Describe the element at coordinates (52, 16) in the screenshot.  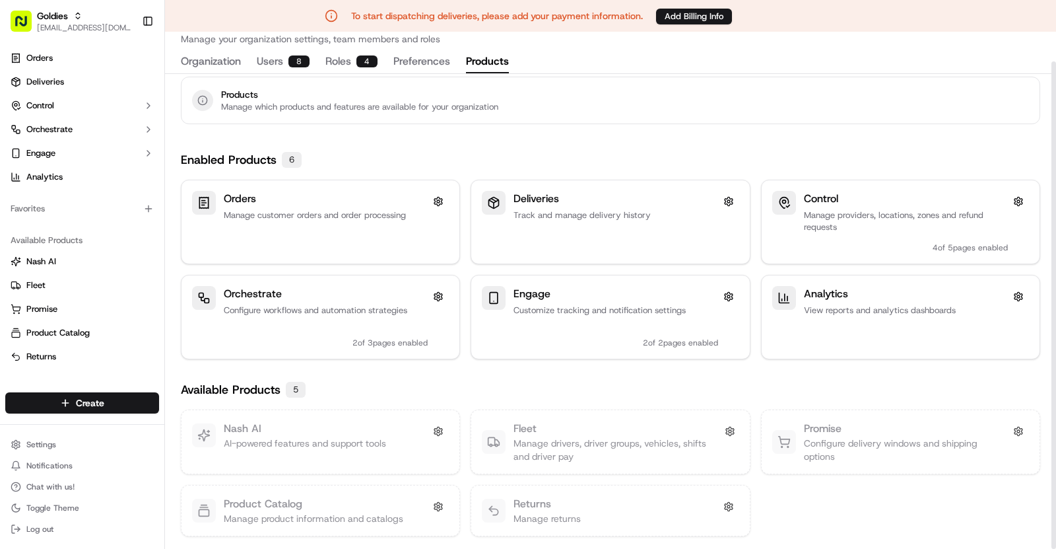
I see `button: Goldies` at that location.